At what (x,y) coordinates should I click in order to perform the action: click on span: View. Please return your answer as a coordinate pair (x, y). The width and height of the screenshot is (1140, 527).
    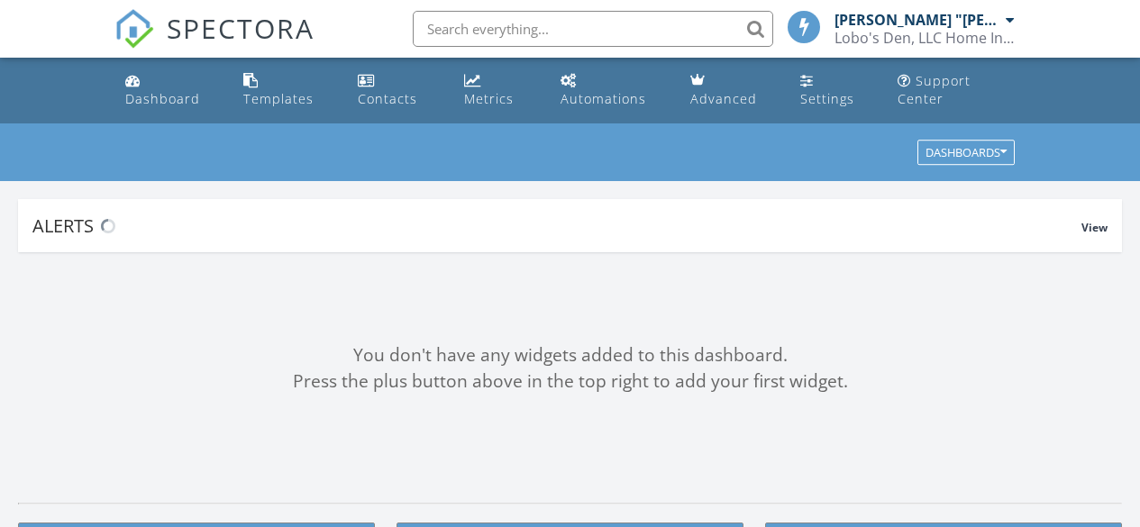
    Looking at the image, I should click on (1094, 227).